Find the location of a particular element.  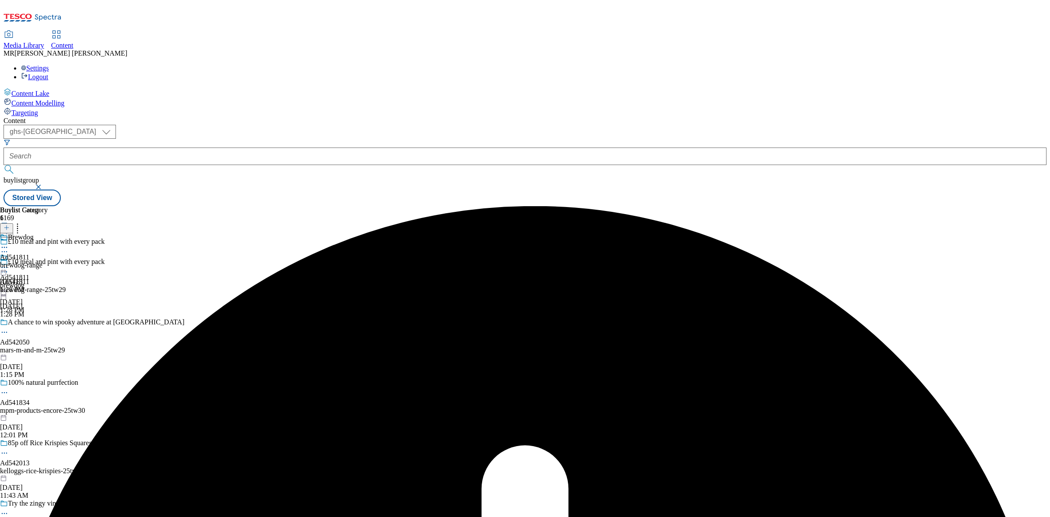

span: MR is located at coordinates (9, 53).